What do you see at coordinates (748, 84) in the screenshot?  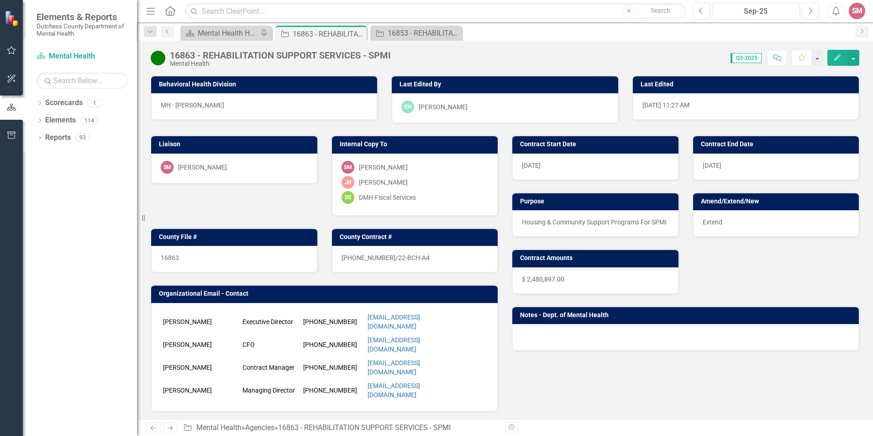 I see `h3: Last Edited` at bounding box center [748, 84].